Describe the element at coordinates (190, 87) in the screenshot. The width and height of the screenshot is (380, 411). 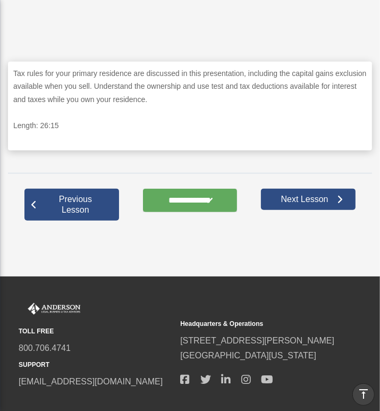
I see `p: Tax rules for your primary residence are discussed in this presentation, including the capital ga...` at that location.